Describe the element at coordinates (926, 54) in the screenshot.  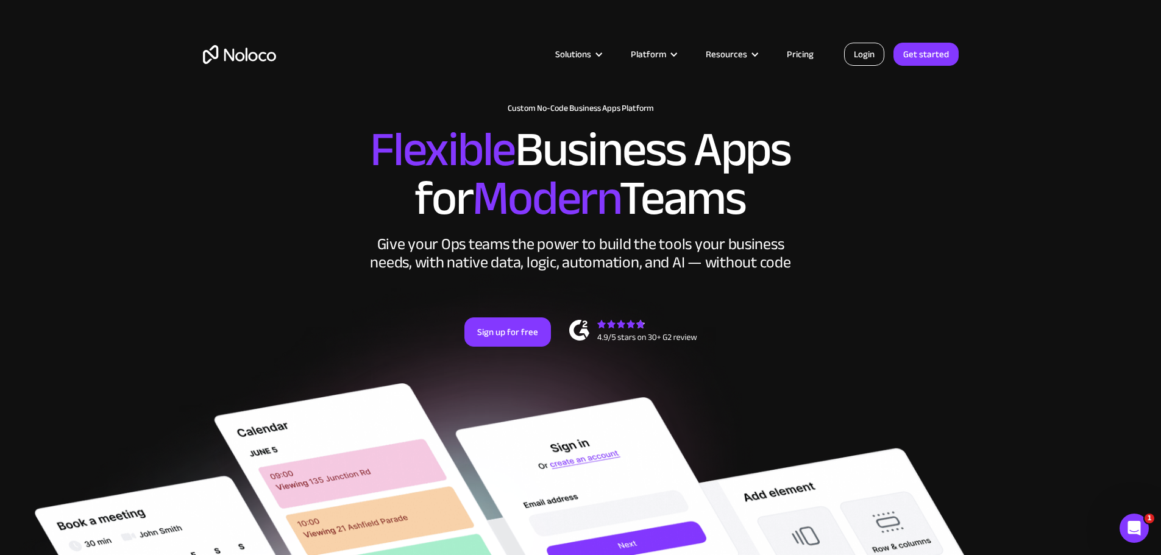
I see `a: Get started` at that location.